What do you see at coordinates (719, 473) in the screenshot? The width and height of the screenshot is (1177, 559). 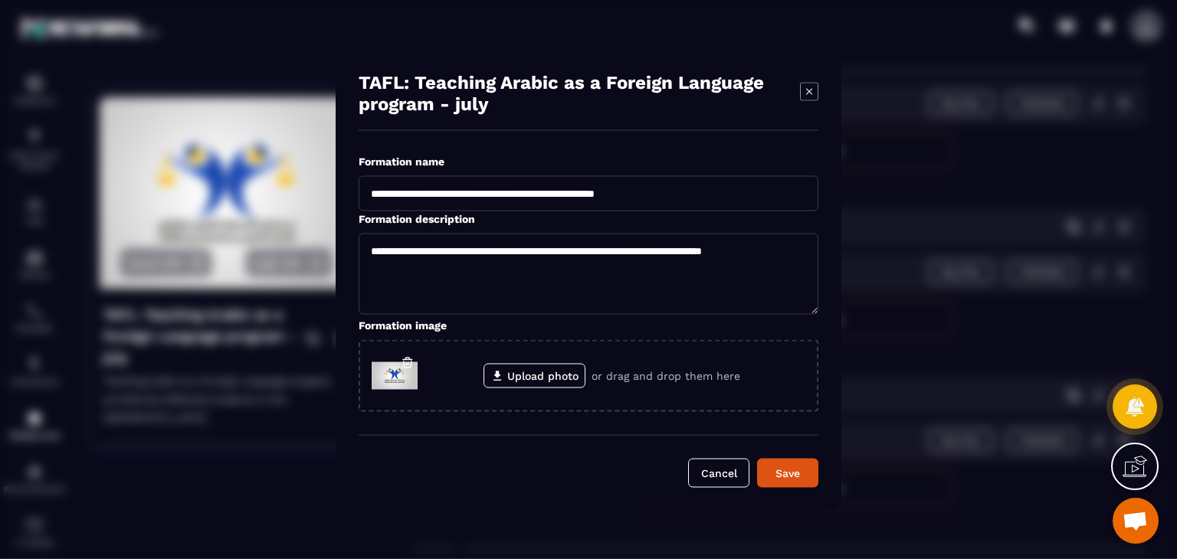 I see `button: Cancel` at bounding box center [719, 473].